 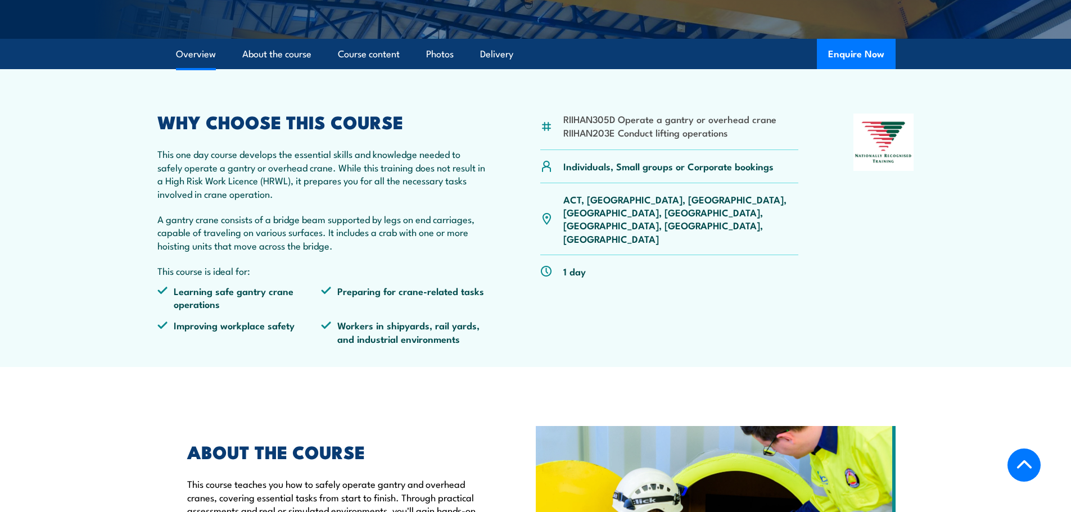 I want to click on p: This one day course develops the essential skills and knowledge needed to safely operate a gantry..., so click(x=322, y=174).